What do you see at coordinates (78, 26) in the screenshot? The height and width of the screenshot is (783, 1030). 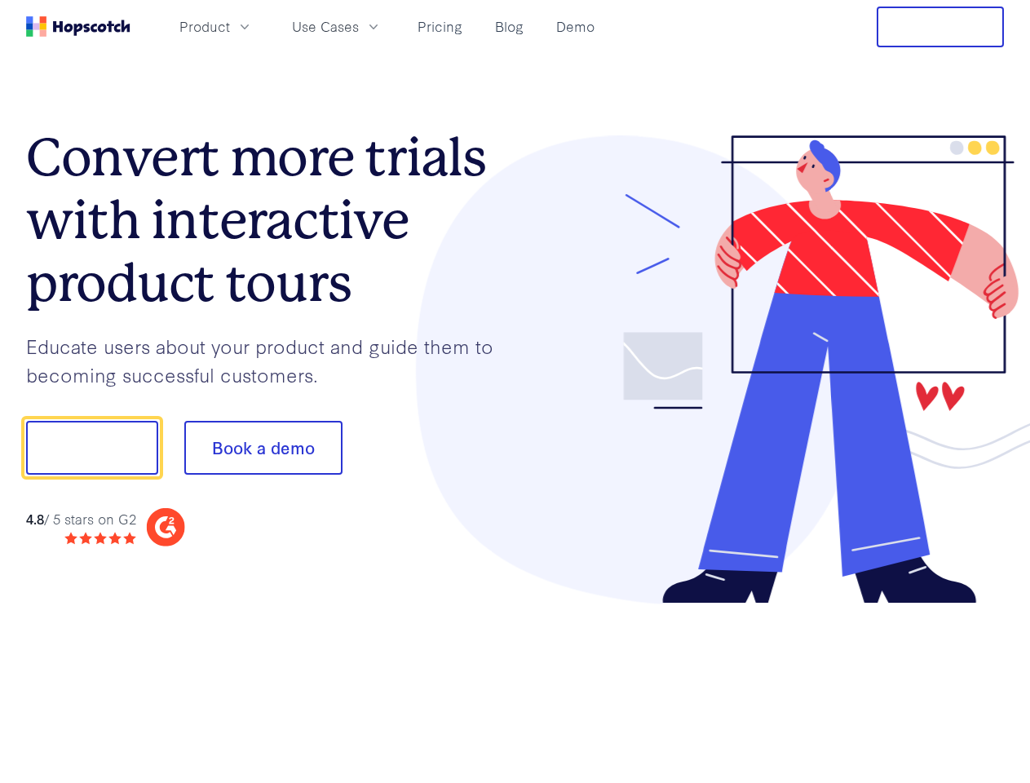 I see `a: Home` at bounding box center [78, 26].